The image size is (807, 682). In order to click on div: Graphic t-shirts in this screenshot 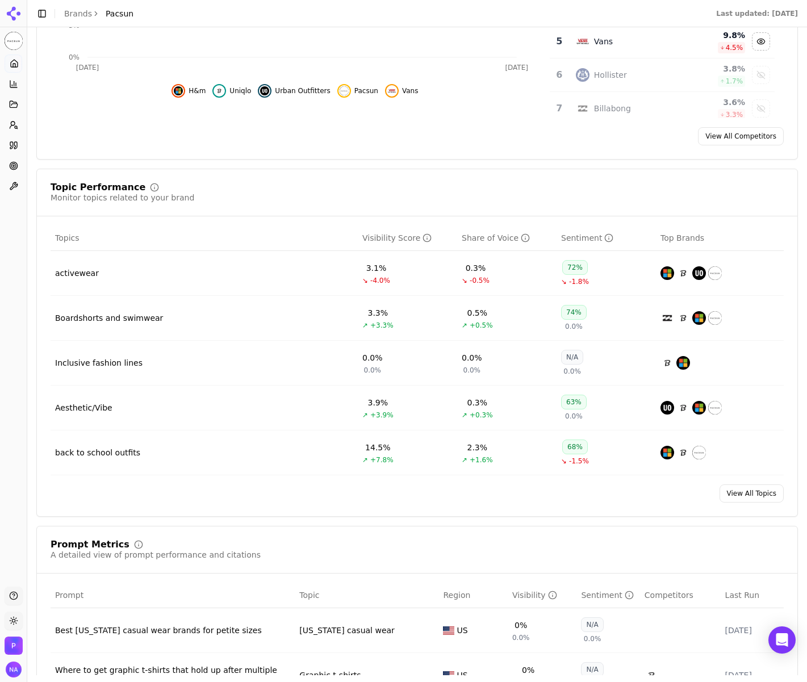, I will do `click(330, 676)`.